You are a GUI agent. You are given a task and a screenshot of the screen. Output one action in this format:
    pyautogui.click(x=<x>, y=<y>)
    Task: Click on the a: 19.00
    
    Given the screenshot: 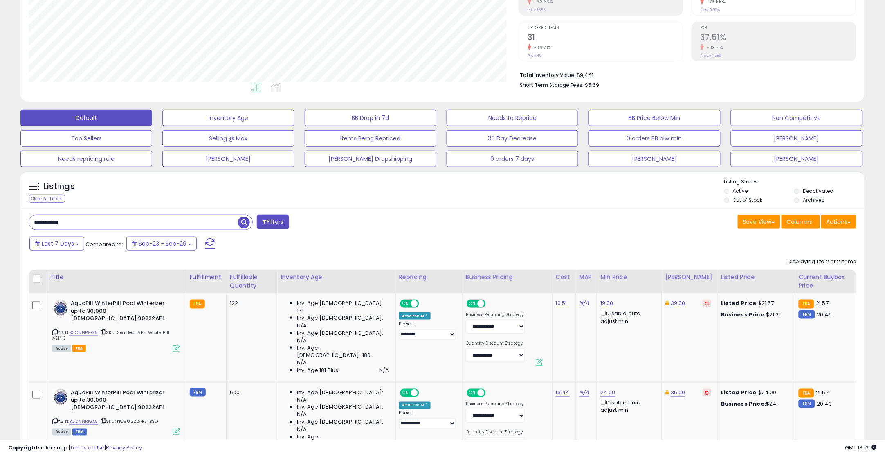 What is the action you would take?
    pyautogui.click(x=607, y=303)
    